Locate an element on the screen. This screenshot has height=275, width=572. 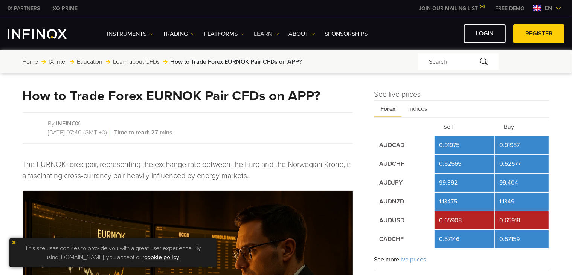
span: Time to read: 27 mins is located at coordinates (143, 133).